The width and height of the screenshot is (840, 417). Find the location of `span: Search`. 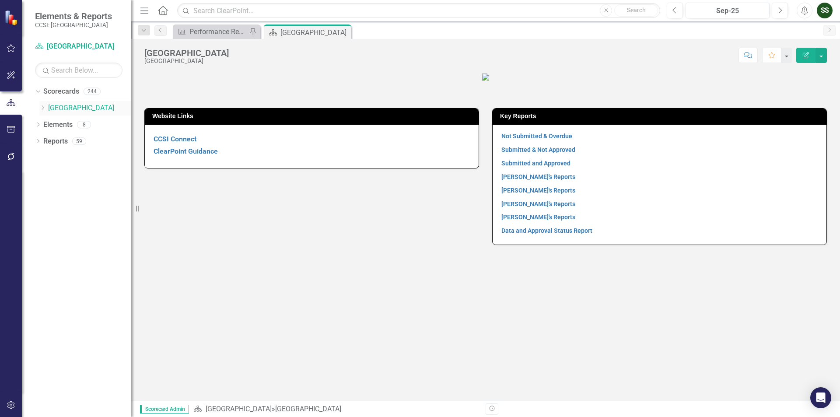

span: Search is located at coordinates (636, 10).